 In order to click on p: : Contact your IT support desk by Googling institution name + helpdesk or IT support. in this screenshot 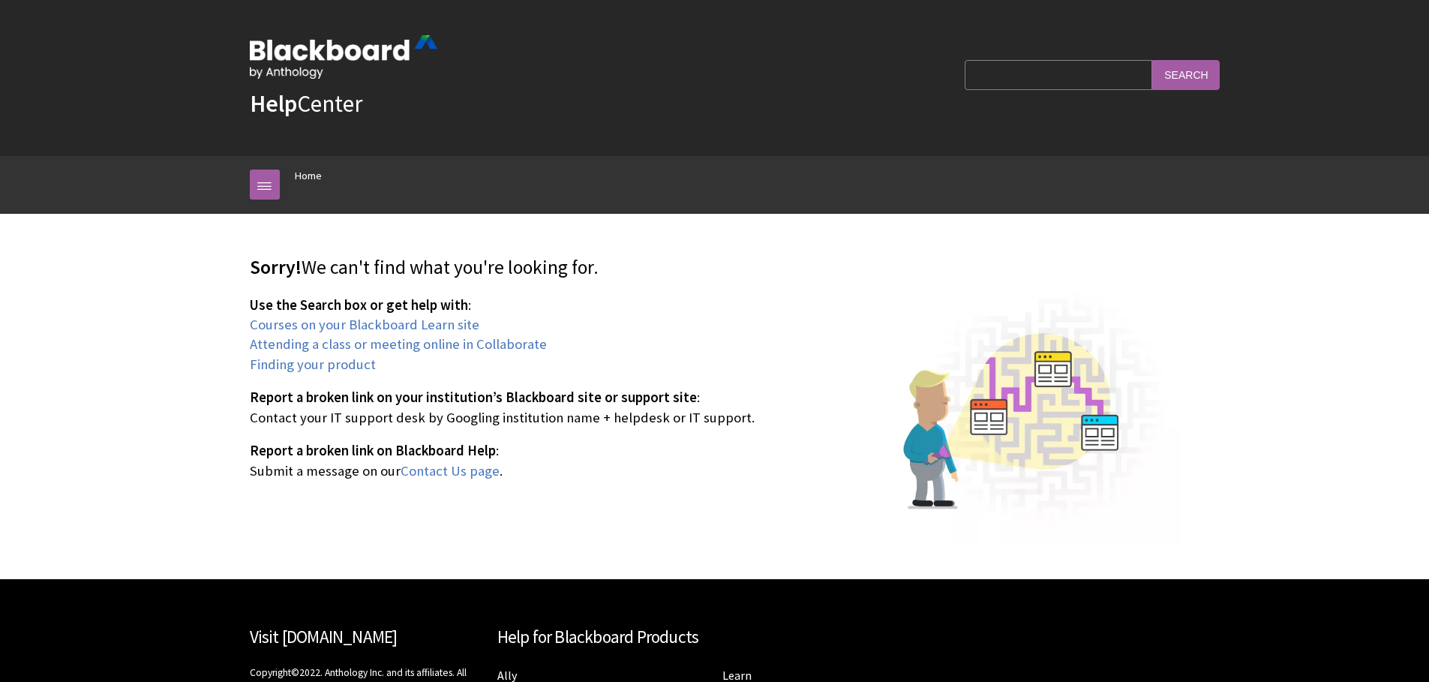, I will do `click(715, 407)`.